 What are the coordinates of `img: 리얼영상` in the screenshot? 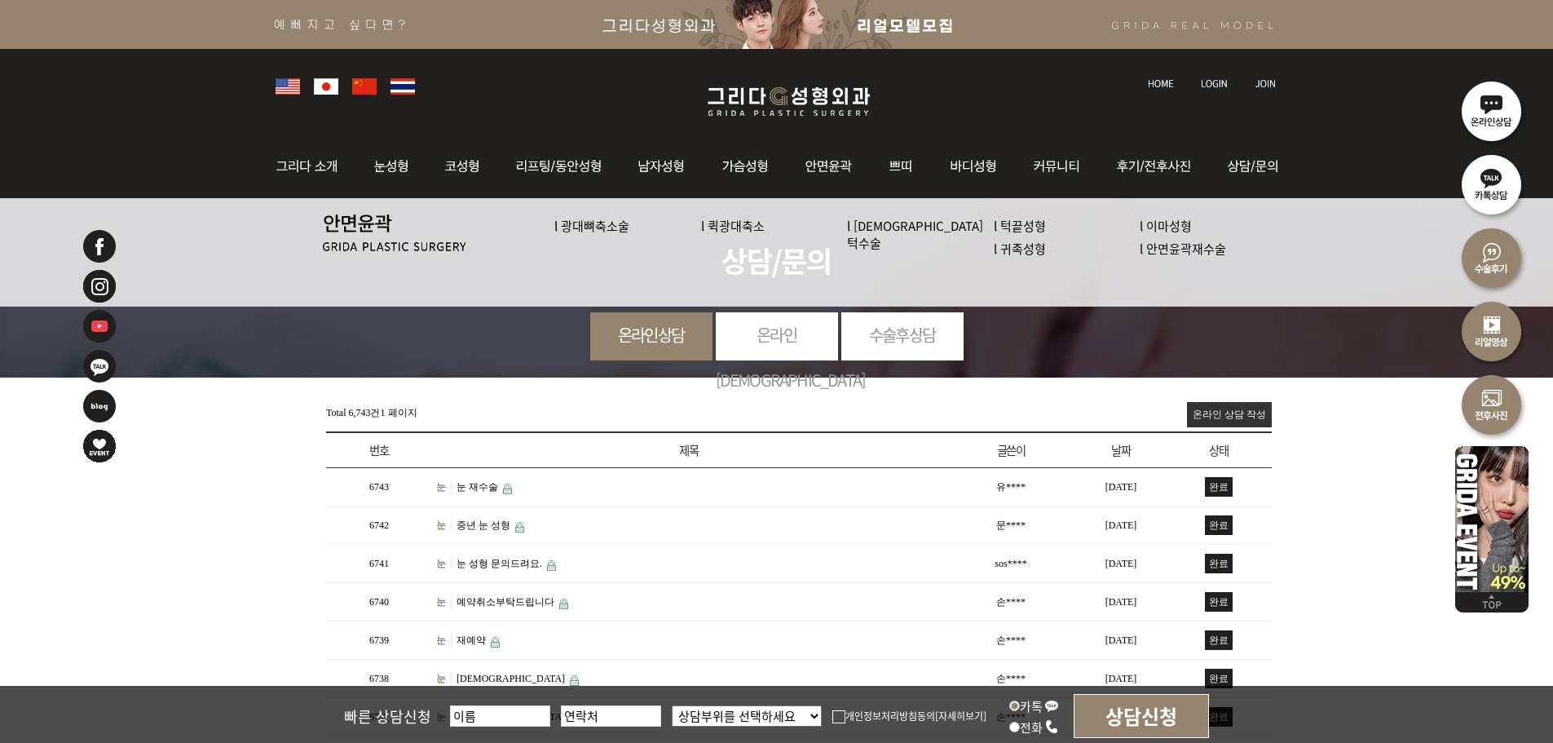 It's located at (1492, 330).